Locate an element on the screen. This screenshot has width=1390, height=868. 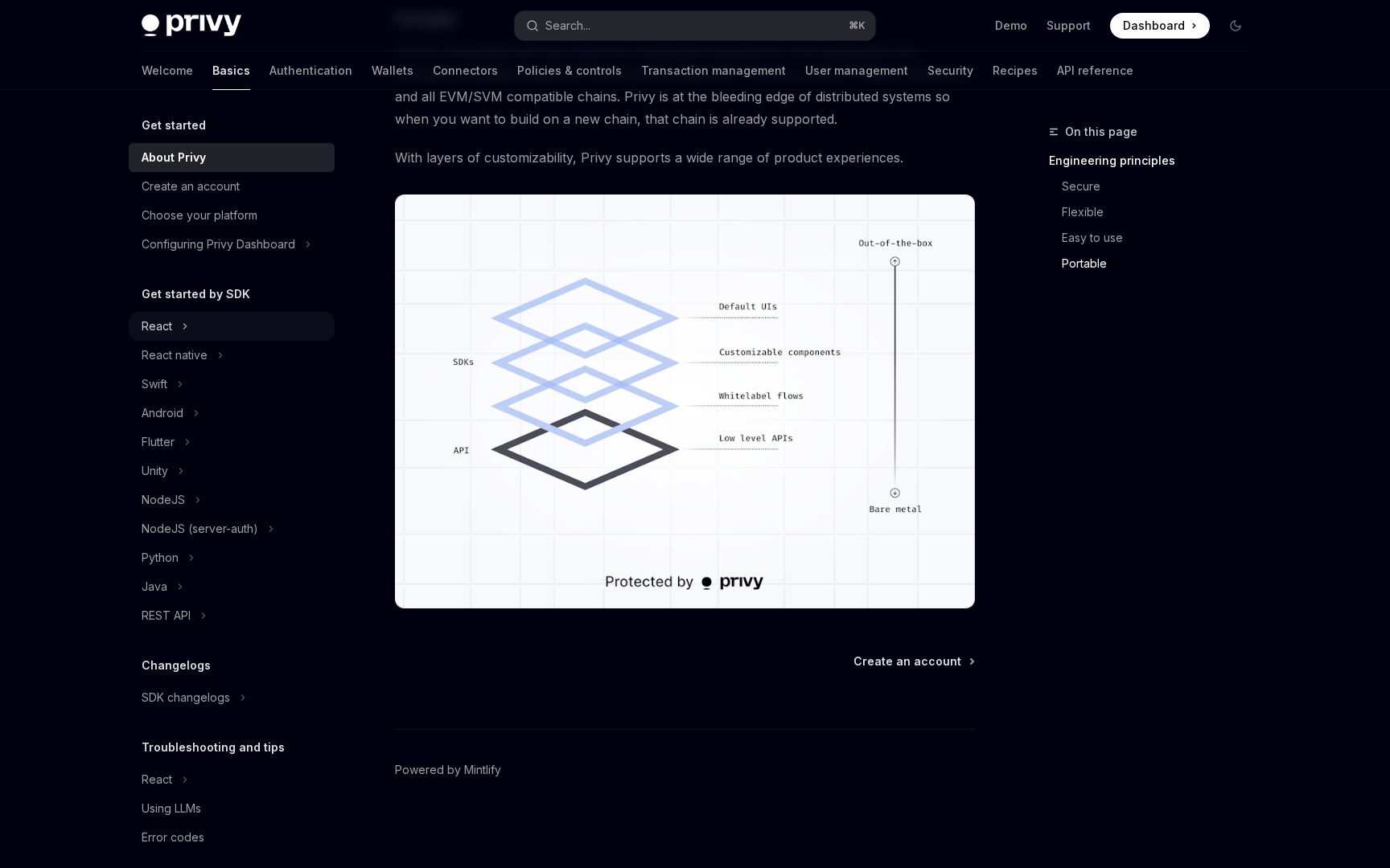
span: Create an account is located at coordinates (907, 662).